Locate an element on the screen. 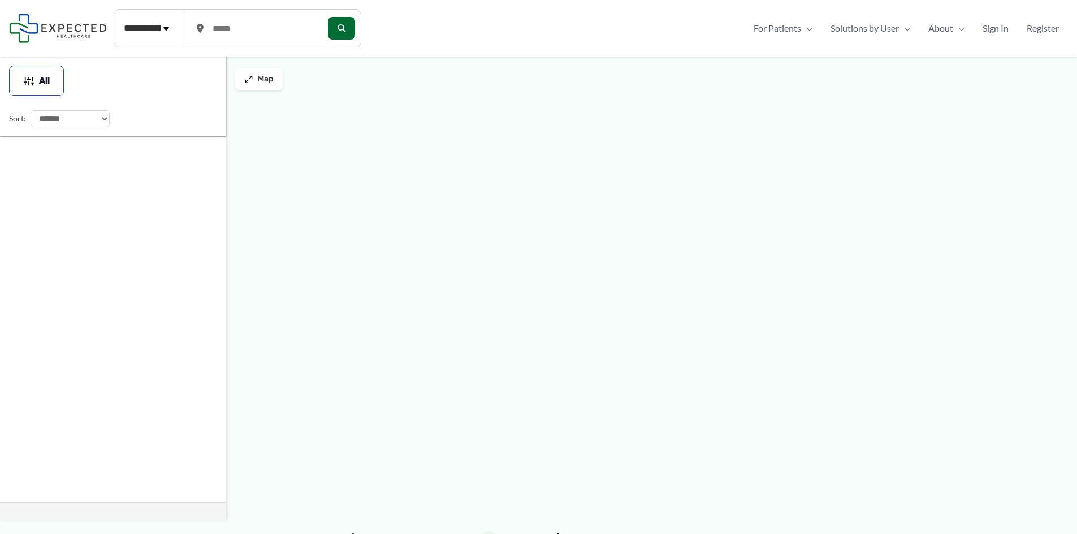 This screenshot has width=1077, height=534. button: Map is located at coordinates (259, 79).